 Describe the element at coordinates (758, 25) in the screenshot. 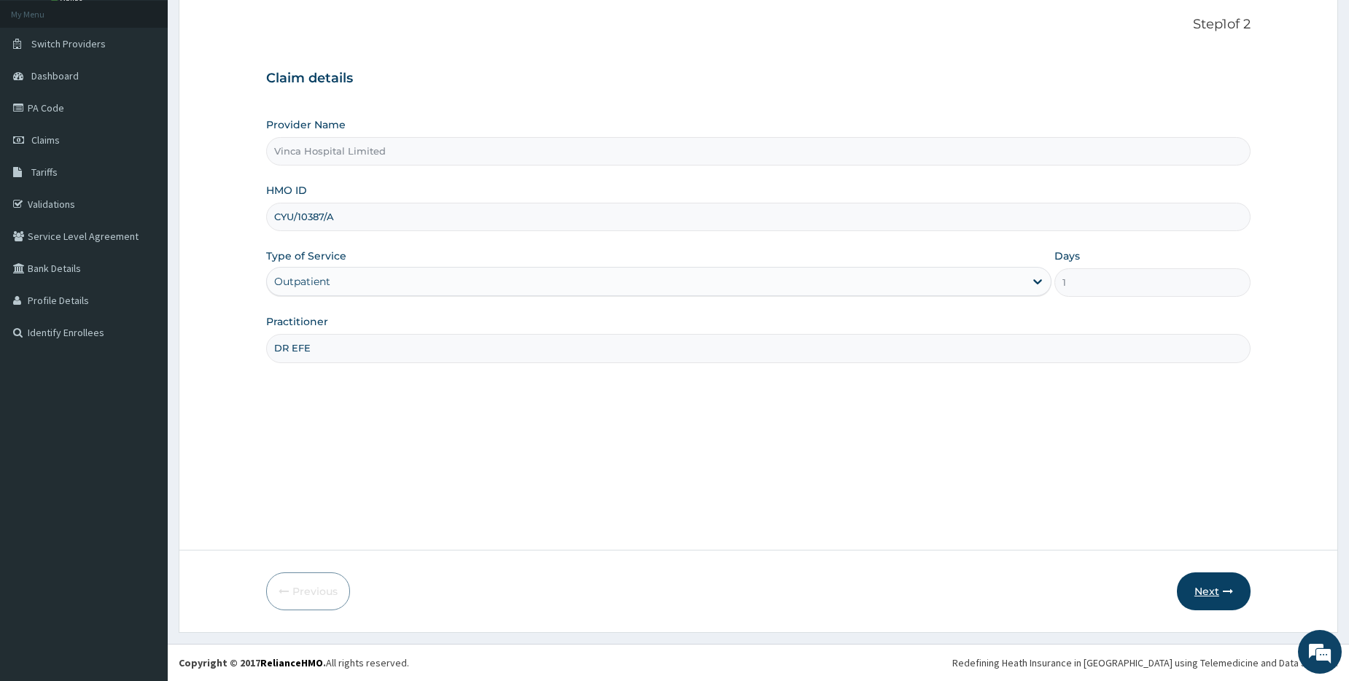

I see `p: Step 1 of 2` at that location.